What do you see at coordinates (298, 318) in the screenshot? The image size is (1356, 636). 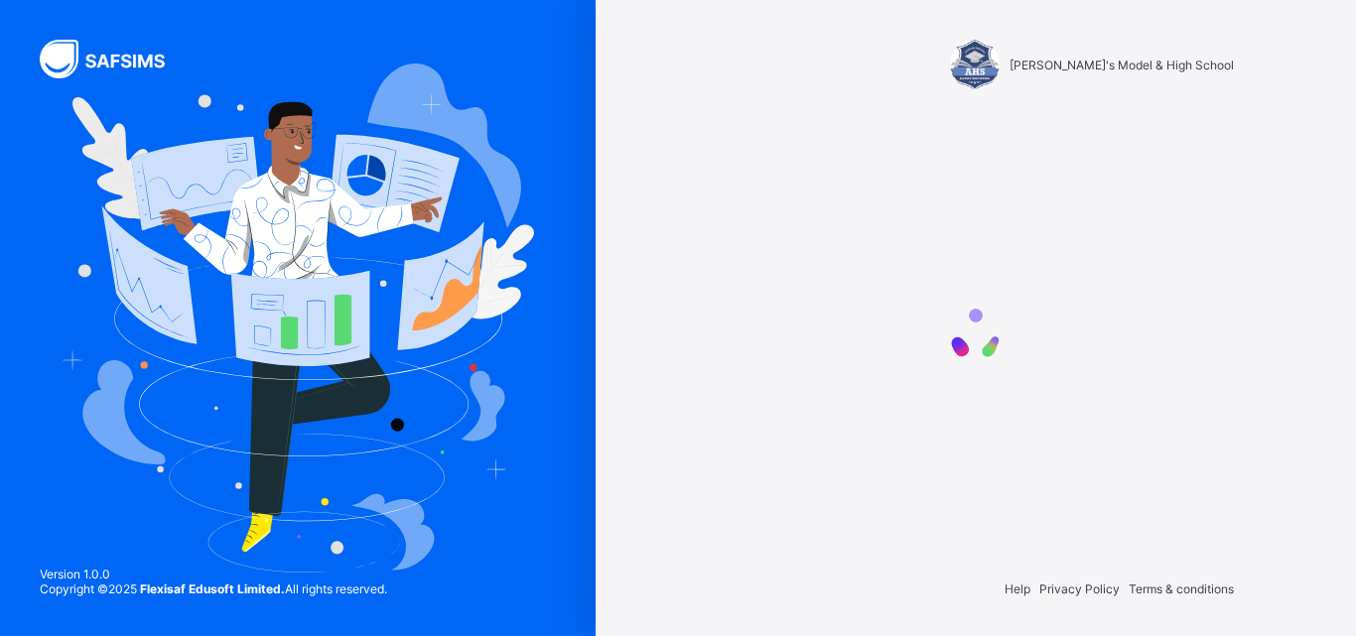 I see `img: Hero Image` at bounding box center [298, 318].